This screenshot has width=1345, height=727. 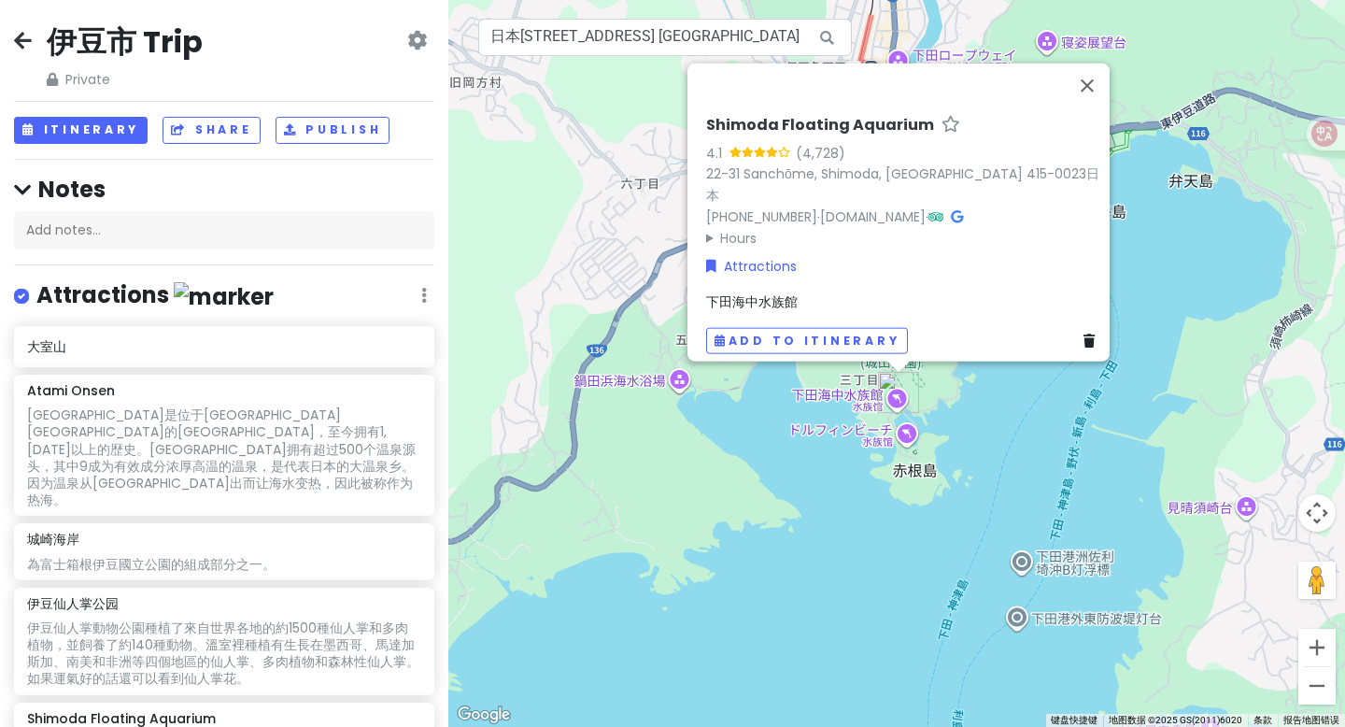 What do you see at coordinates (717, 152) in the screenshot?
I see `div: 4.1` at bounding box center [717, 152].